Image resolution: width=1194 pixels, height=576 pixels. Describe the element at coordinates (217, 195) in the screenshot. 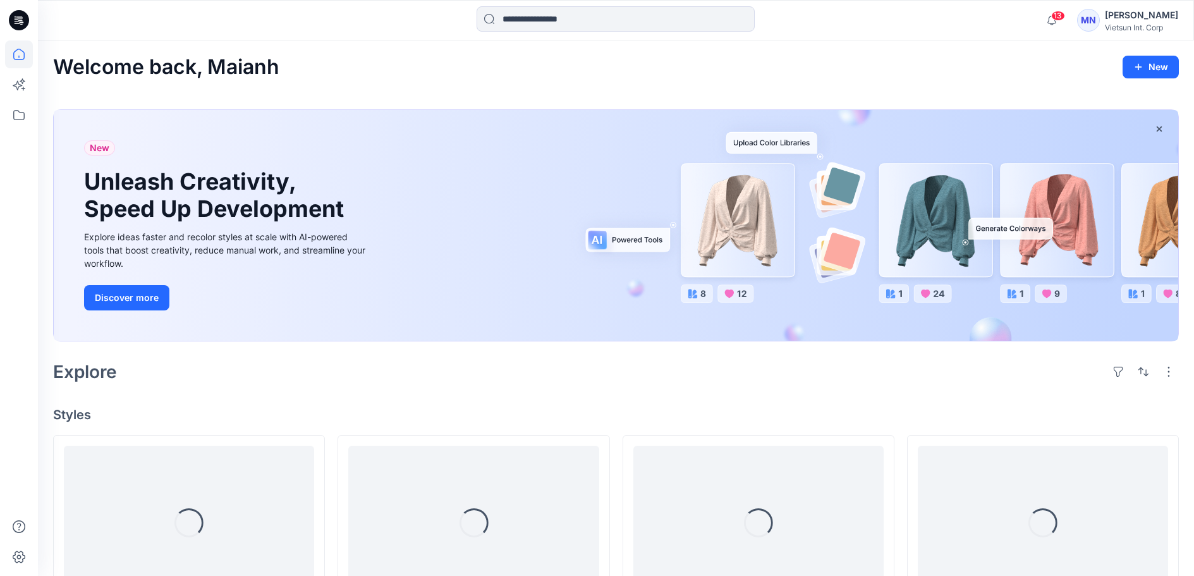

I see `h1: Unleash Creativity, Speed Up Development` at that location.